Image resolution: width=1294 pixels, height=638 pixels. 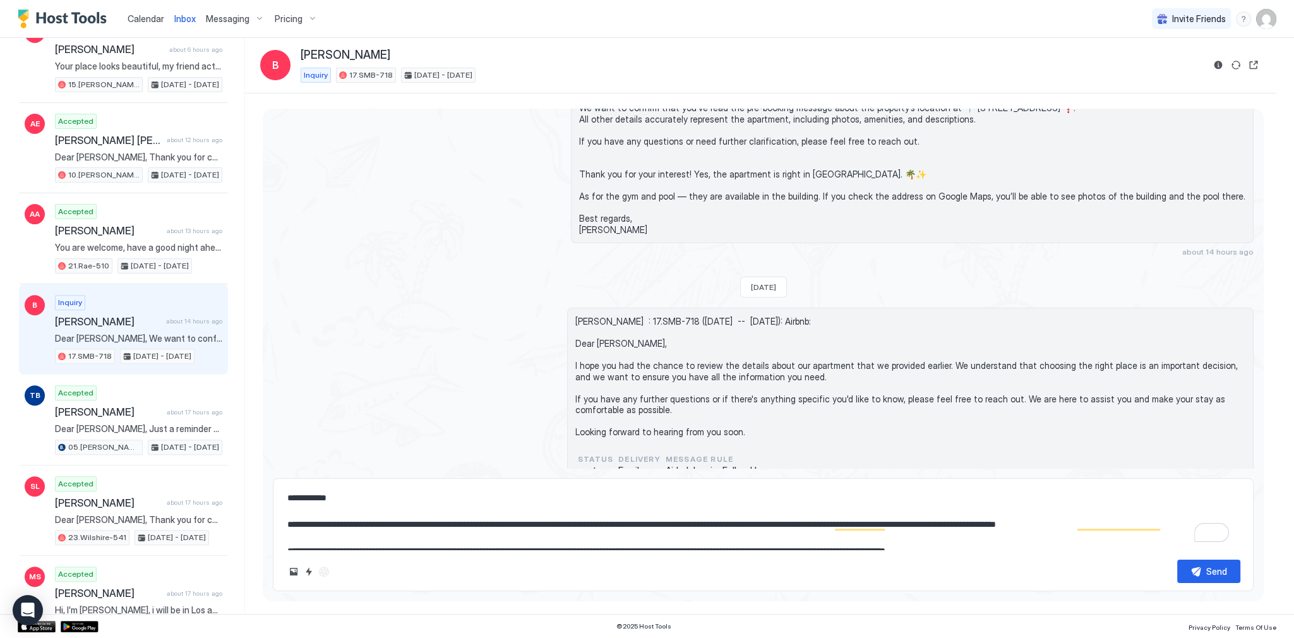 What do you see at coordinates (65, 19) in the screenshot?
I see `a: Host Tools Logo` at bounding box center [65, 19].